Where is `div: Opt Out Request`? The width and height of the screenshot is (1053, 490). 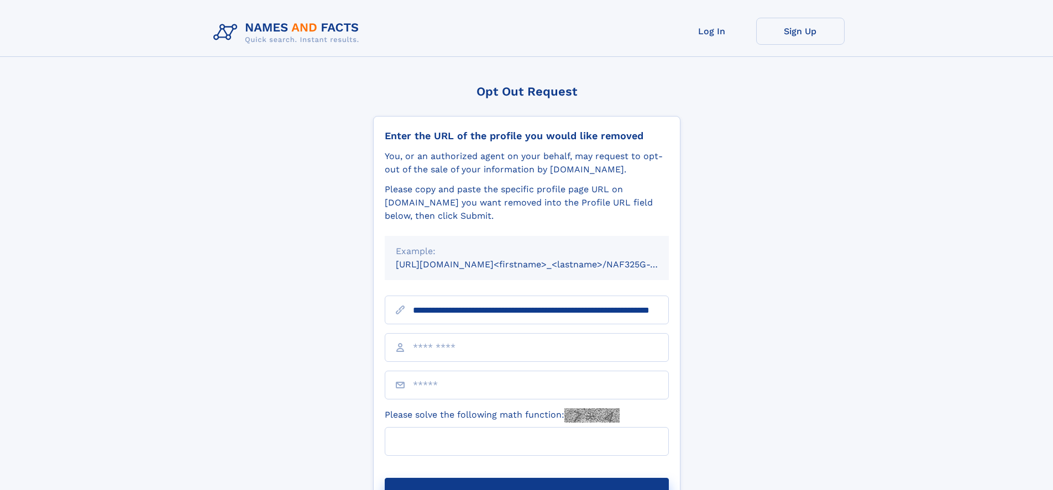
div: Opt Out Request is located at coordinates (527, 91).